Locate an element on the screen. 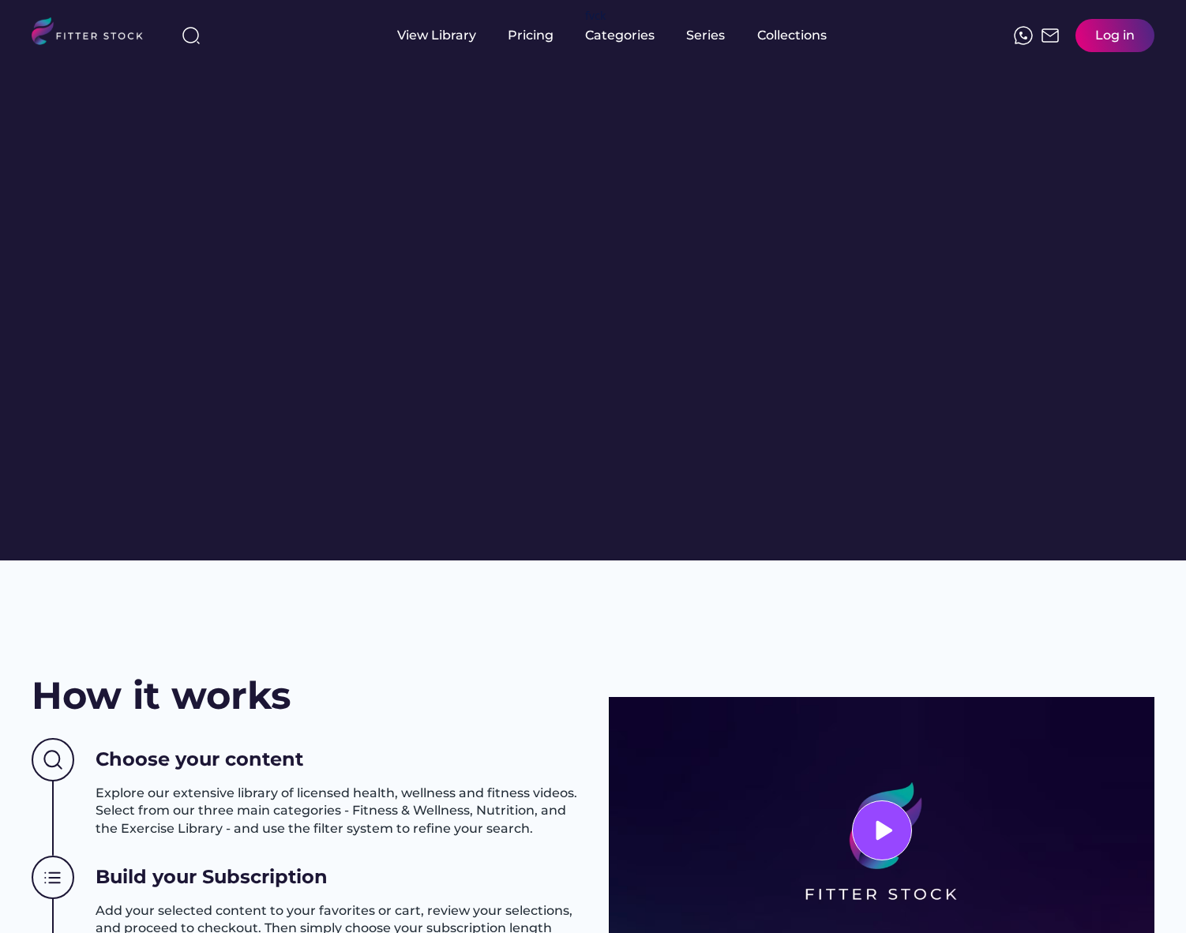 The height and width of the screenshot is (933, 1186). div: fvck is located at coordinates (595, 16).